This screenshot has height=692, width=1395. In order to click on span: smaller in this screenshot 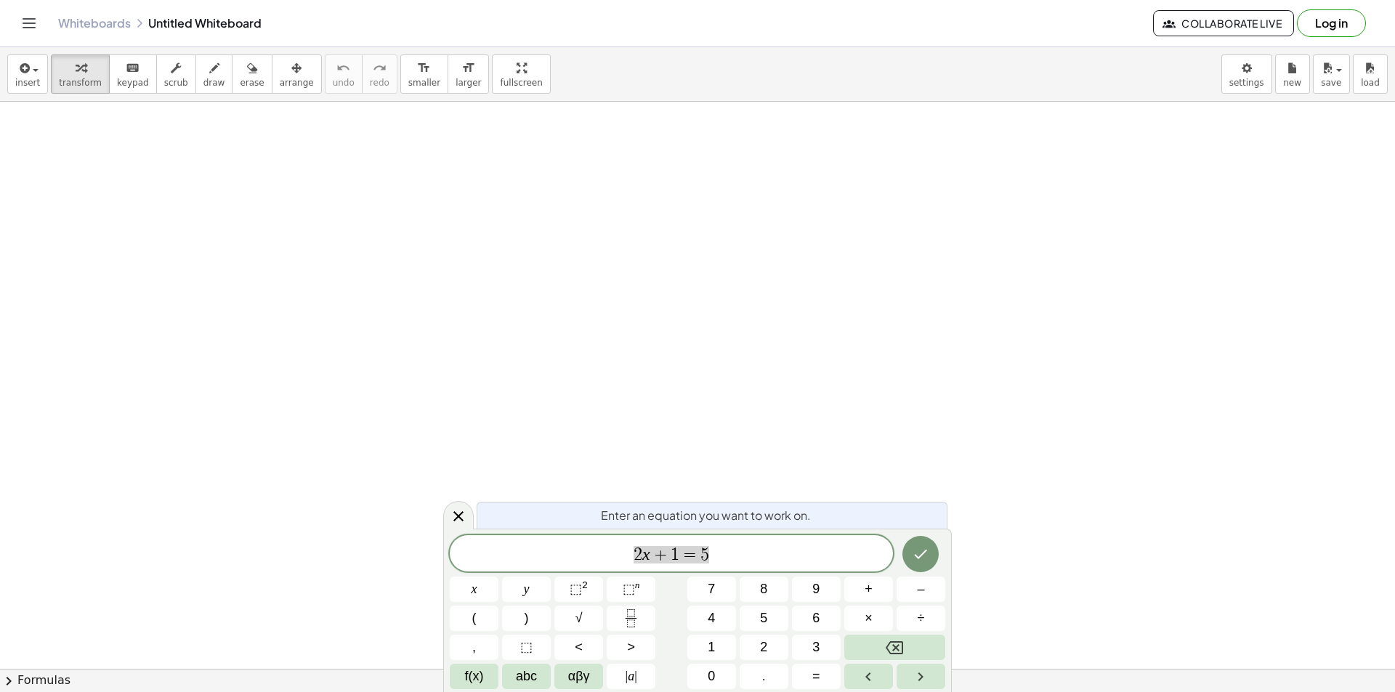, I will do `click(424, 83)`.